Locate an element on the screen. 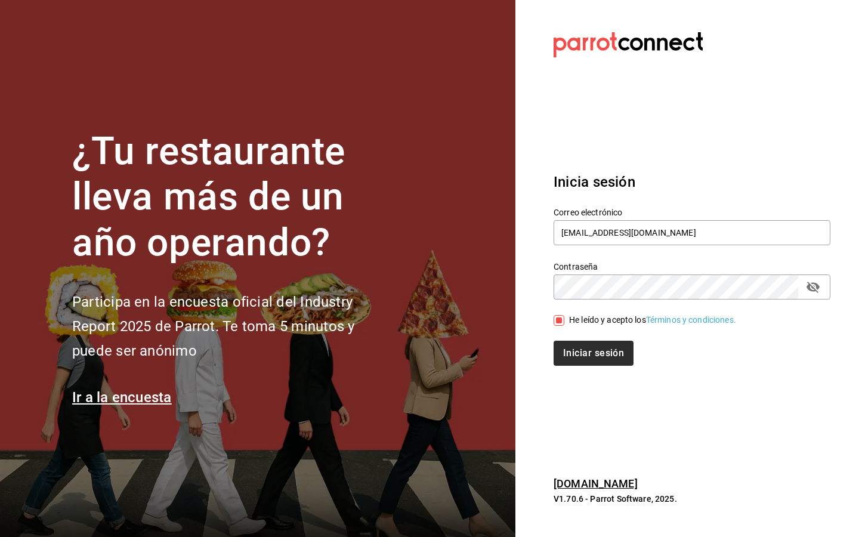 The width and height of the screenshot is (859, 537). a: Términos y condiciones. is located at coordinates (691, 320).